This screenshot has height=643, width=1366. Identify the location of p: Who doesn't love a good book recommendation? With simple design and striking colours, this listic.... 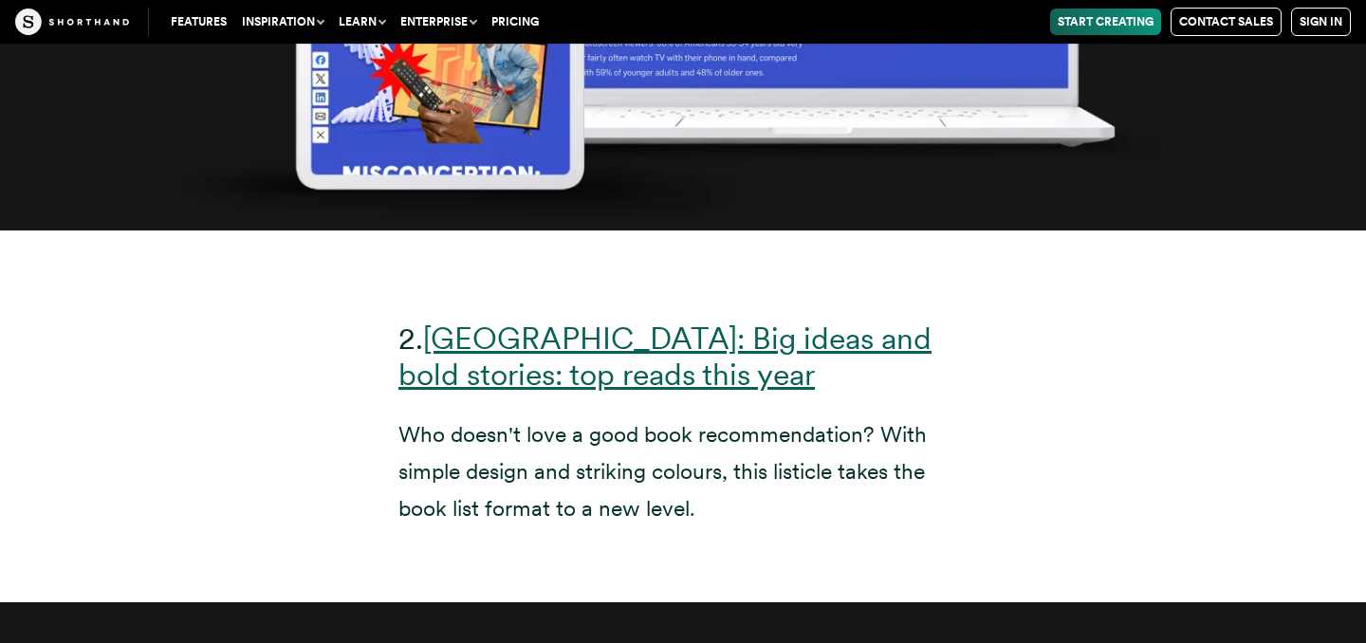
(683, 472).